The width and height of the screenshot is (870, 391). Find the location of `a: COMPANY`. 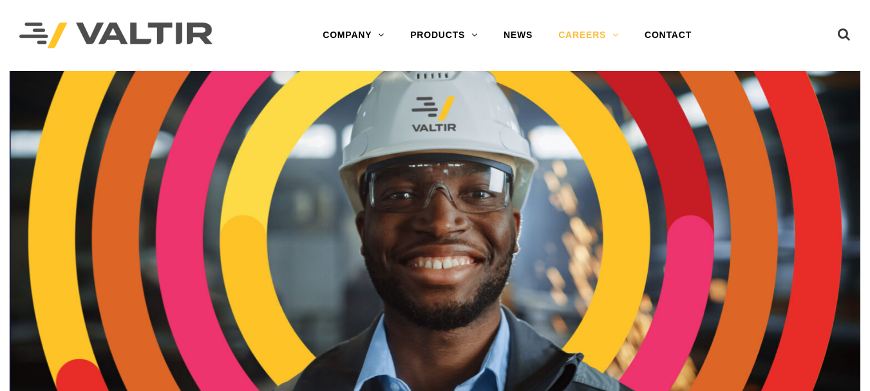

a: COMPANY is located at coordinates (353, 35).